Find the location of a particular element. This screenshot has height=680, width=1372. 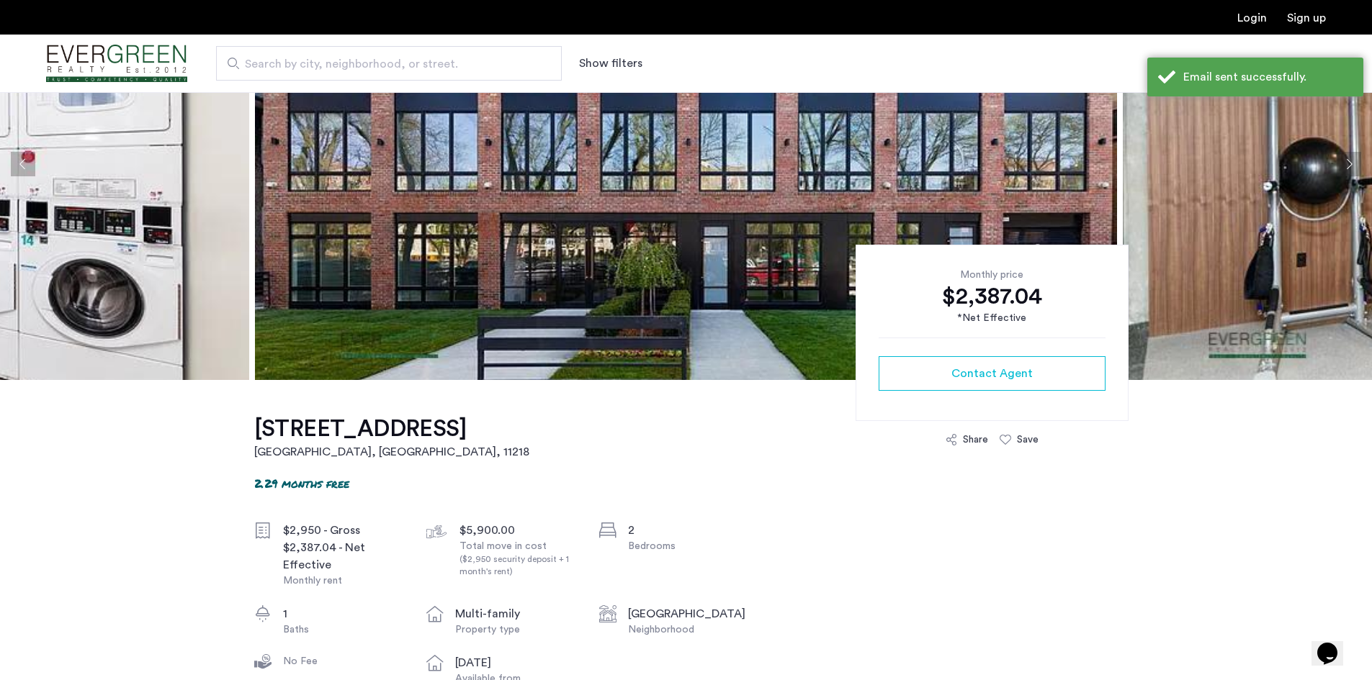

span: Contact Agent is located at coordinates (991, 374).